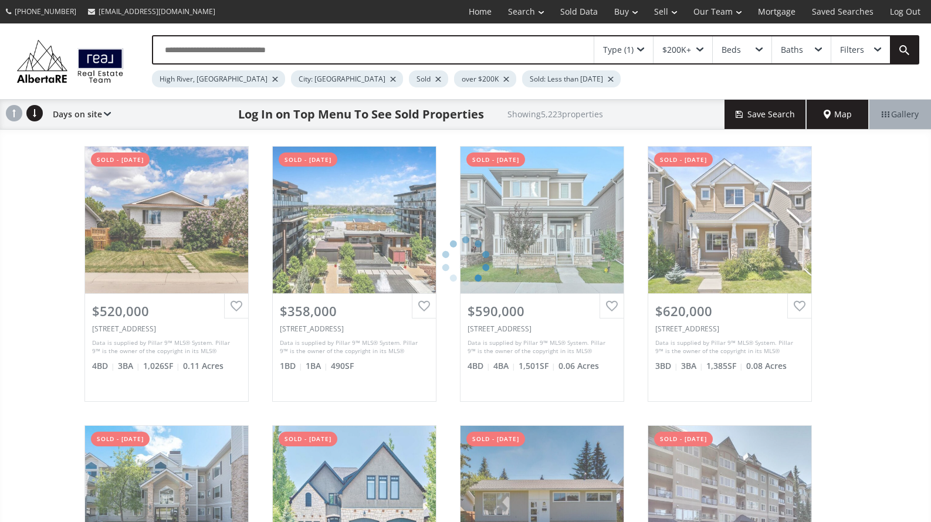 Image resolution: width=931 pixels, height=522 pixels. Describe the element at coordinates (731, 50) in the screenshot. I see `div: Beds` at that location.